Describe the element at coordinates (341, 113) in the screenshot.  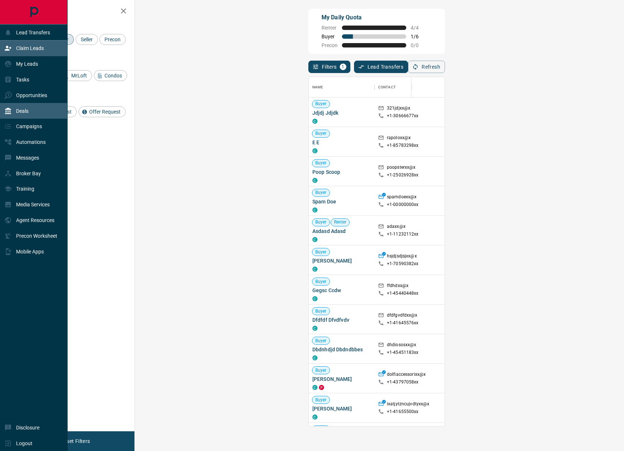
I see `span: Jdjdj Jdjdk` at that location.